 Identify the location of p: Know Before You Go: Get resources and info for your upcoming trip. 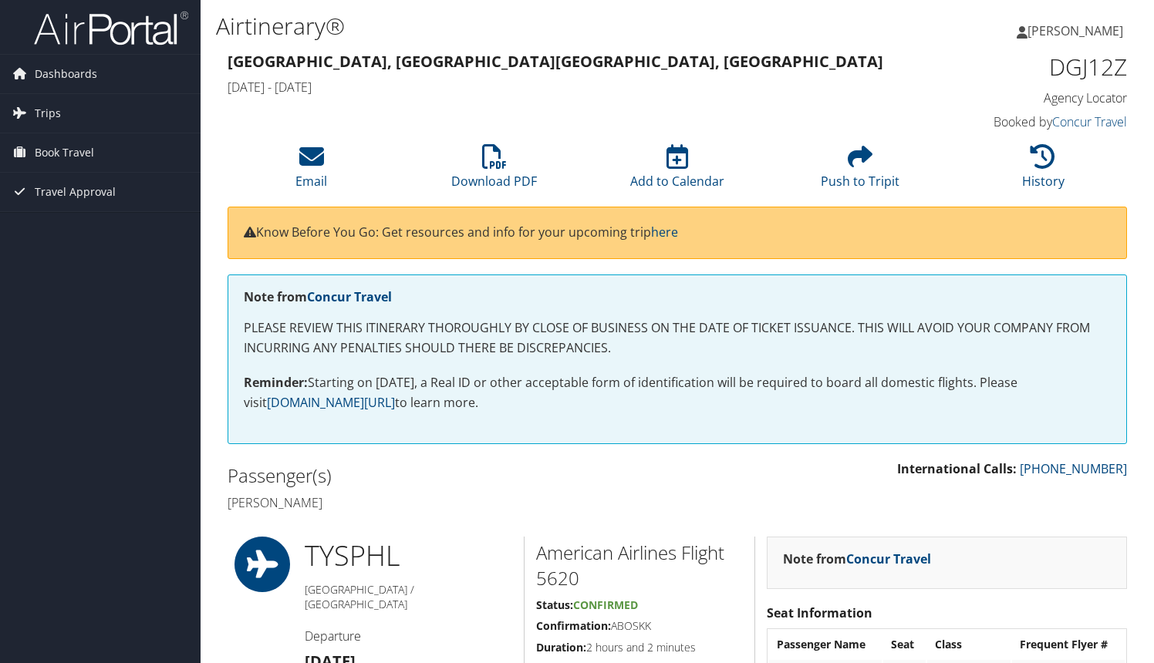
(677, 233).